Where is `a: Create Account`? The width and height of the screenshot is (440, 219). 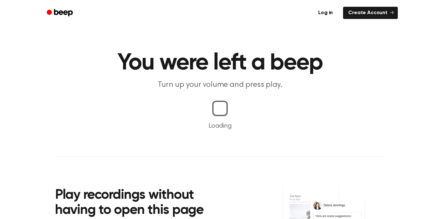
a: Create Account is located at coordinates (370, 13).